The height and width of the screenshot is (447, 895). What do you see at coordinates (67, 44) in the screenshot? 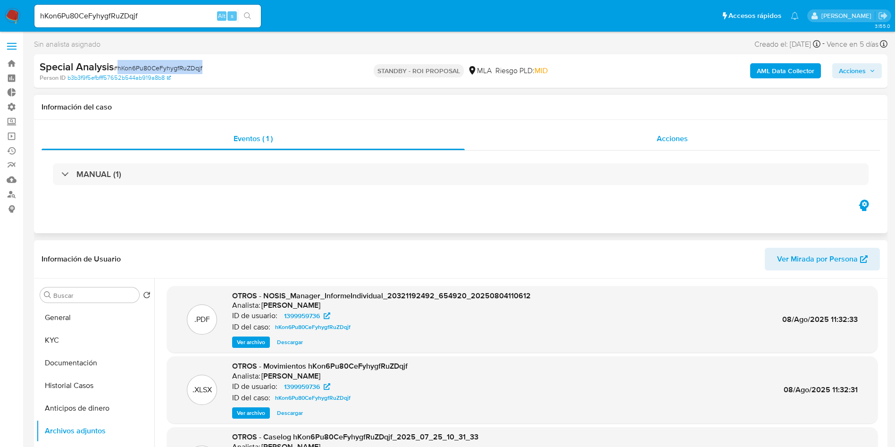
I see `span: Sin analista asignado` at bounding box center [67, 44].